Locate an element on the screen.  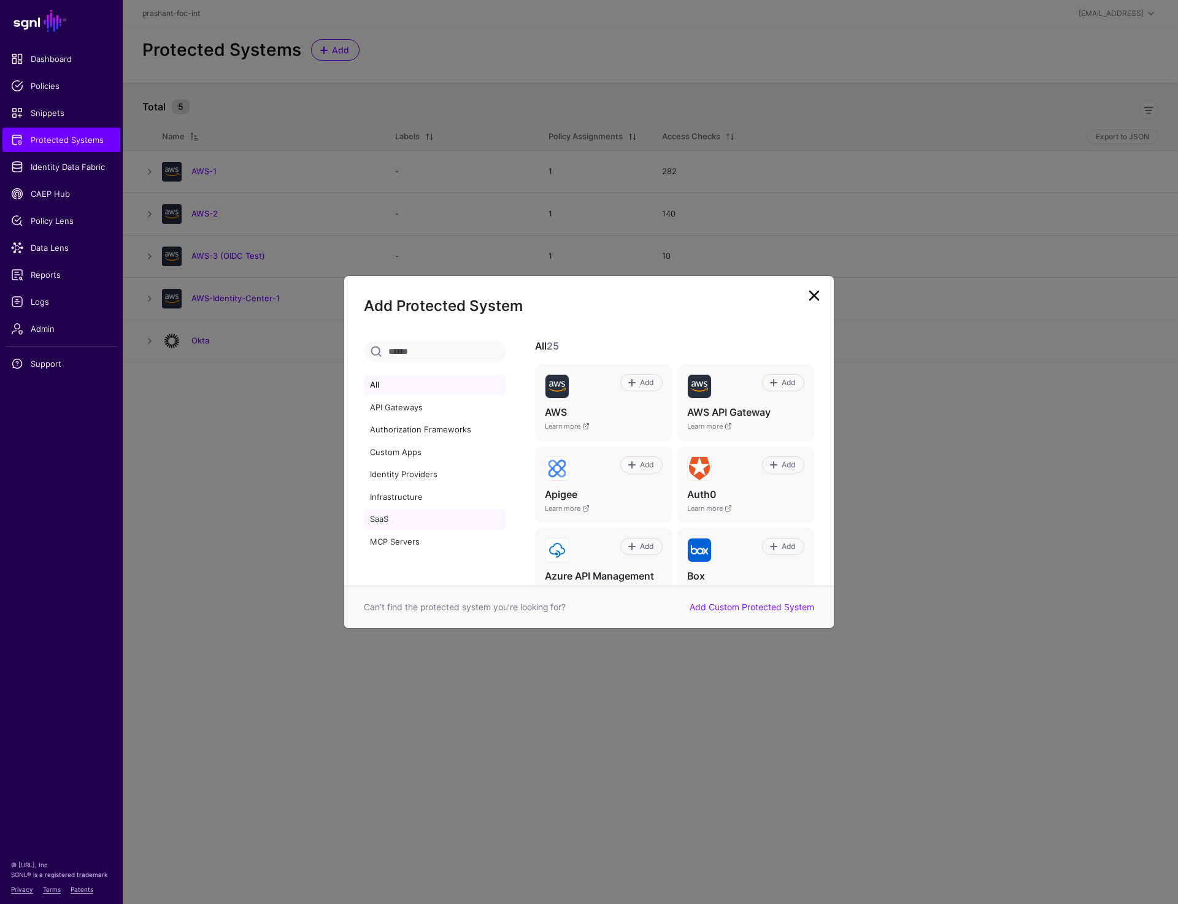
a: MCP Servers is located at coordinates (434, 542).